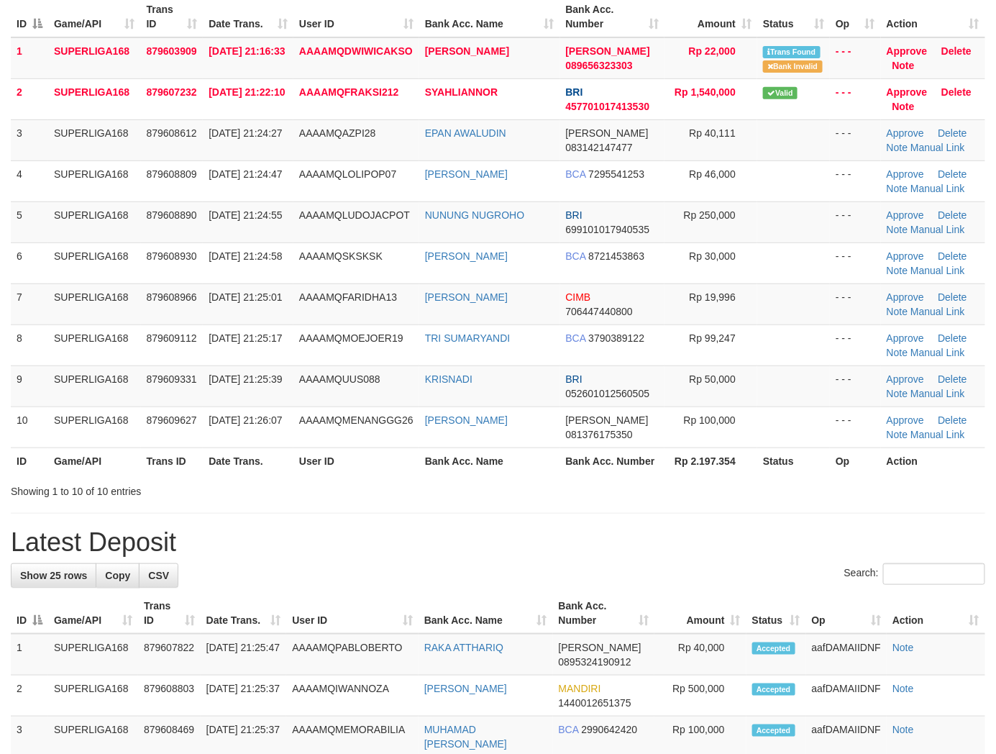 The width and height of the screenshot is (996, 754). I want to click on span: Copy 081376175350 to clipboard, so click(599, 434).